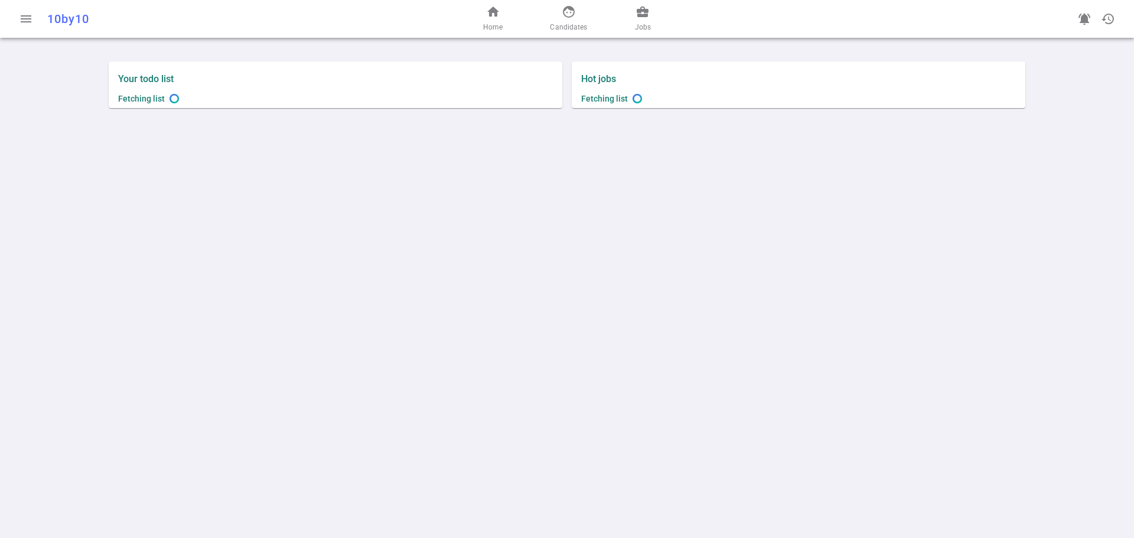 Image resolution: width=1134 pixels, height=538 pixels. I want to click on label: Your todo list, so click(336, 79).